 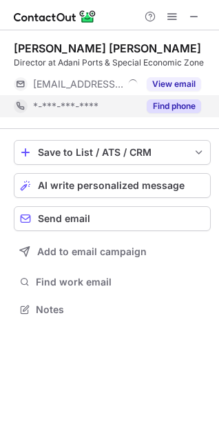 What do you see at coordinates (112, 63) in the screenshot?
I see `div: Director at Adani Ports & Special Economic Zone` at bounding box center [112, 63].